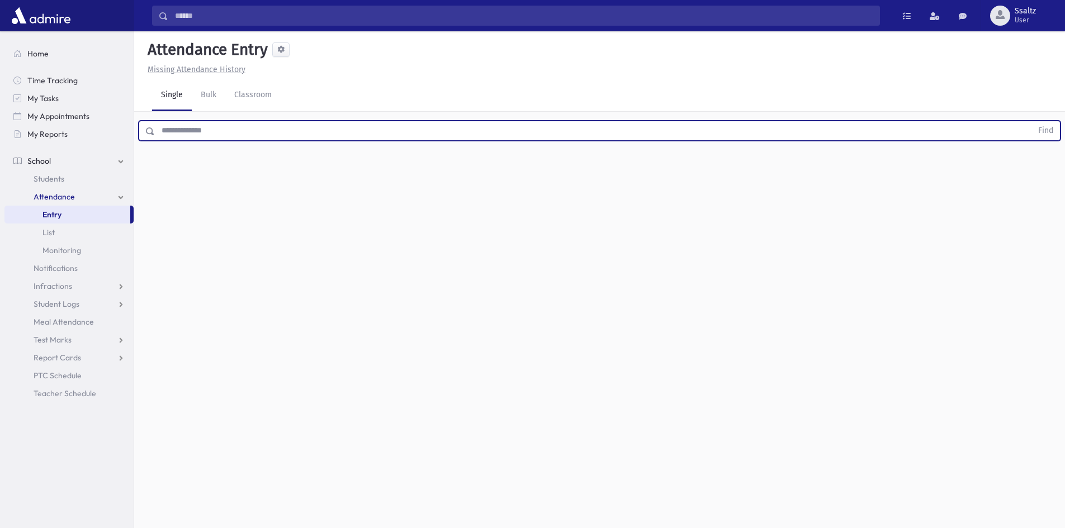 The height and width of the screenshot is (528, 1065). Describe the element at coordinates (67, 215) in the screenshot. I see `a: Entry` at that location.